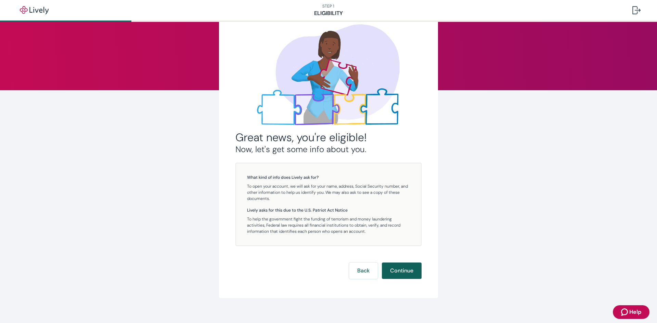  Describe the element at coordinates (402, 271) in the screenshot. I see `button: Continue` at that location.